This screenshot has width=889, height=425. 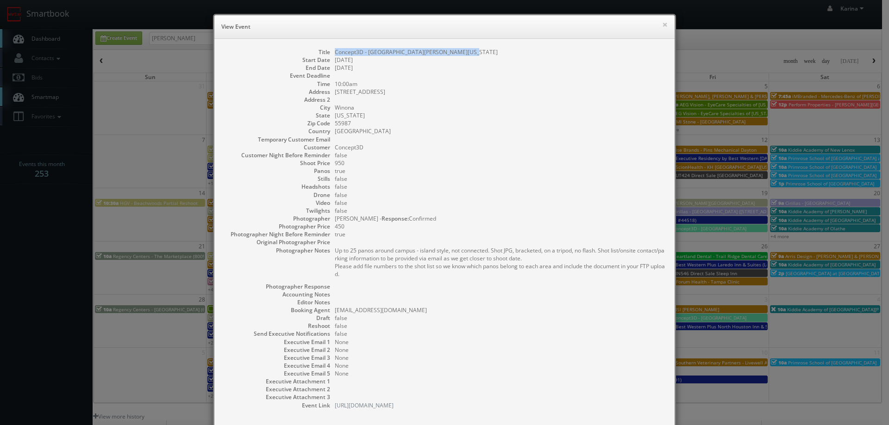 What do you see at coordinates (500, 147) in the screenshot?
I see `dd: Concept3D` at bounding box center [500, 147].